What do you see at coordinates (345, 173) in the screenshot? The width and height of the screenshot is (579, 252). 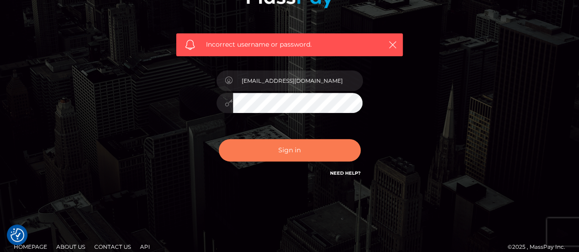 I see `a: Need Help?` at bounding box center [345, 173].